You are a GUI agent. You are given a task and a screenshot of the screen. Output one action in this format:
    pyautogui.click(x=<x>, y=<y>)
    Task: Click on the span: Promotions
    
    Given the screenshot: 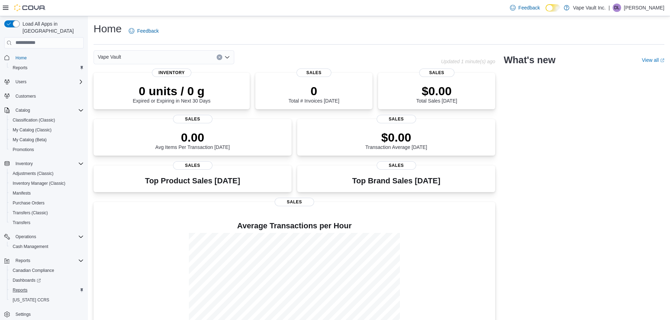 What is the action you would take?
    pyautogui.click(x=47, y=150)
    